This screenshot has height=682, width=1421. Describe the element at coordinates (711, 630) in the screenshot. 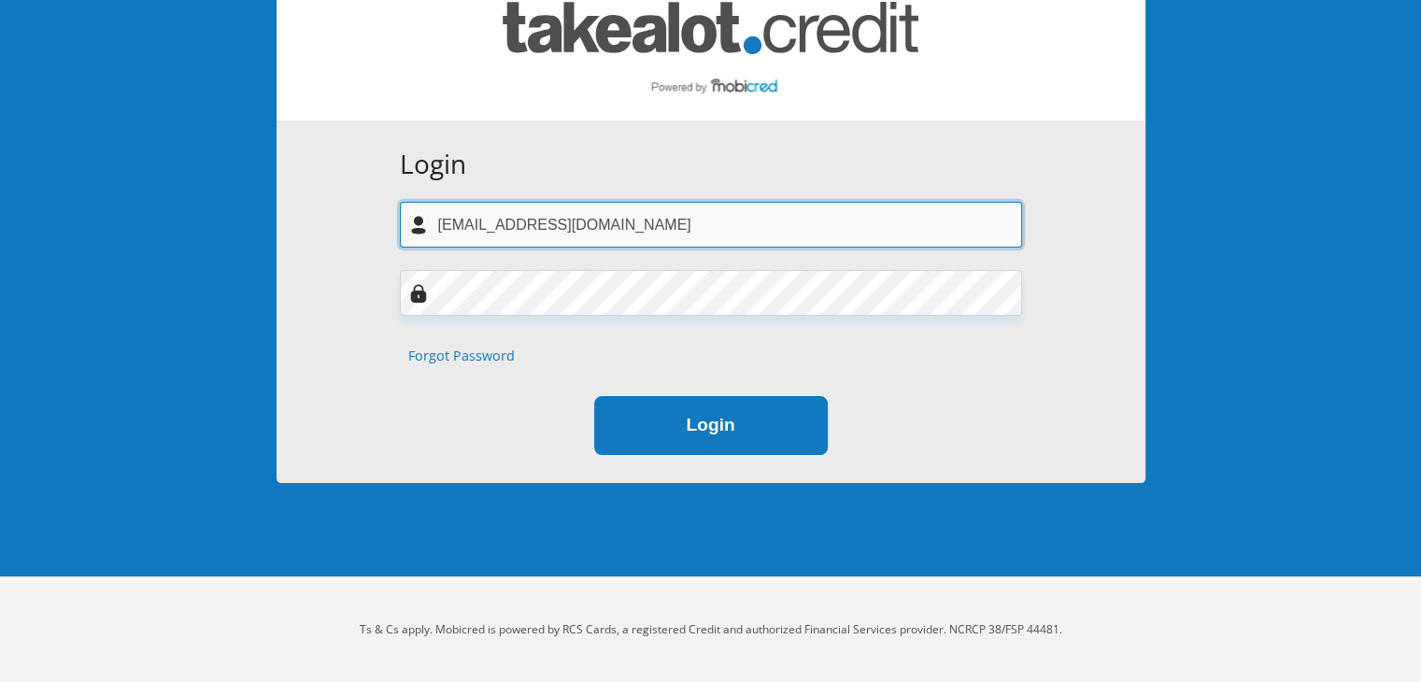

I see `p: Ts & Cs apply. Mobicred is powered by RCS Cards, a registered Credit and authorized Financial Ser...` at that location.